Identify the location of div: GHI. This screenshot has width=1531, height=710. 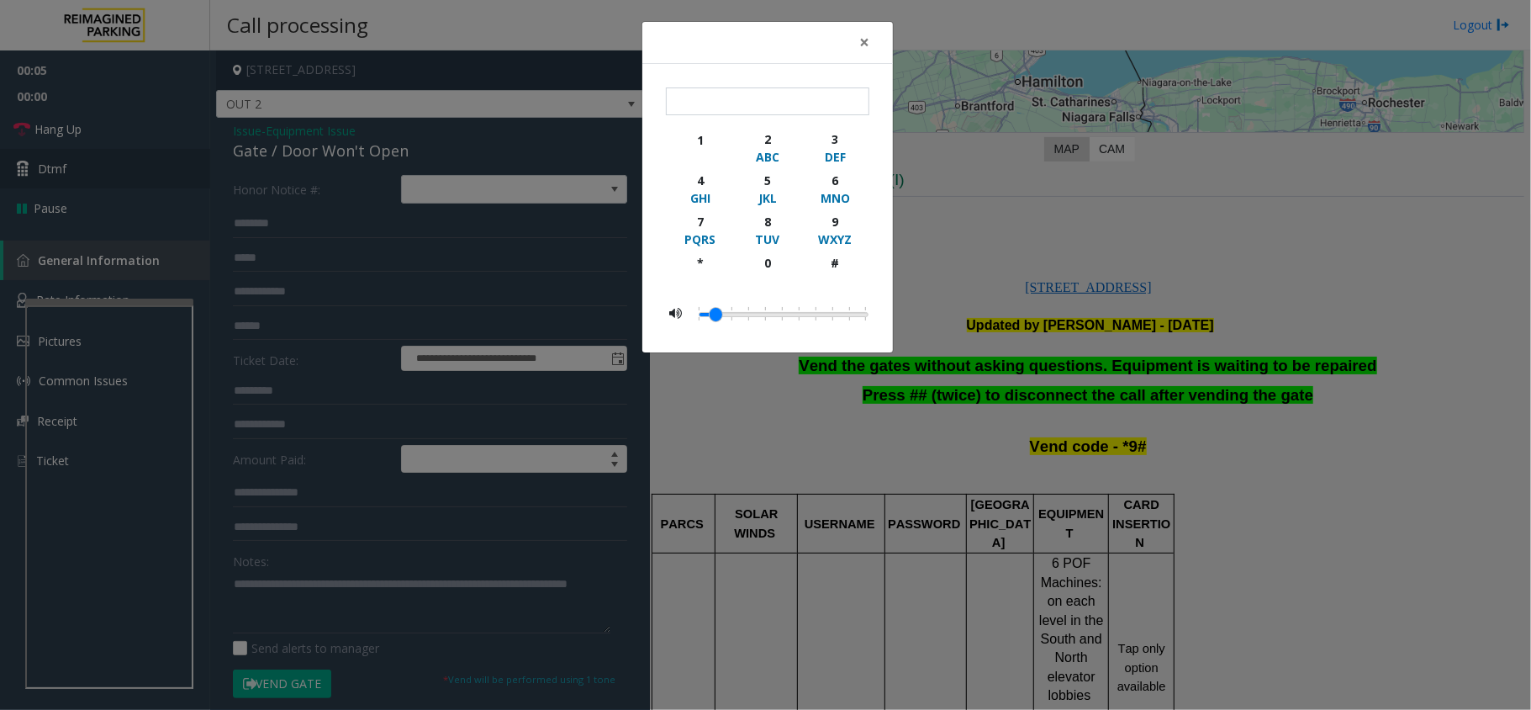
(700, 198).